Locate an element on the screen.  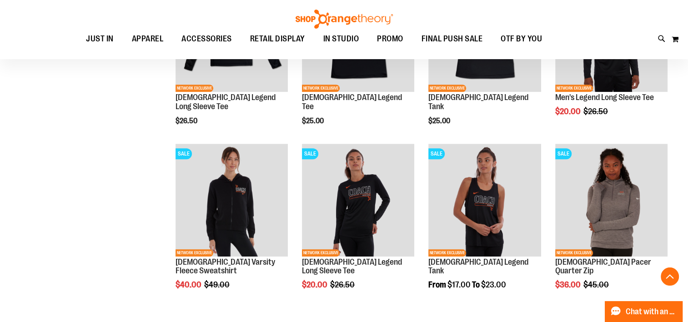
span: JUST IN is located at coordinates (100, 39).